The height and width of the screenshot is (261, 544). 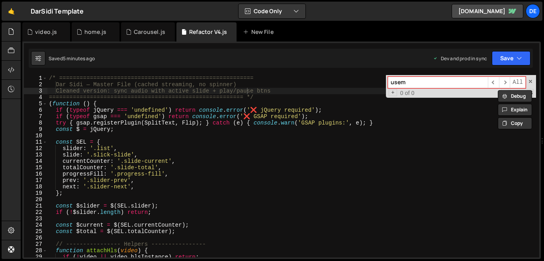 I want to click on input: Search for, so click(x=438, y=82).